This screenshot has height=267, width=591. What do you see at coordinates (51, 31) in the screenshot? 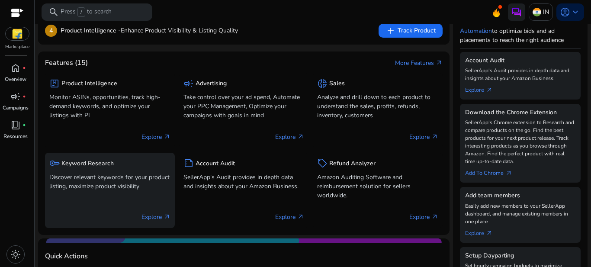
I see `p: 4` at bounding box center [51, 31].